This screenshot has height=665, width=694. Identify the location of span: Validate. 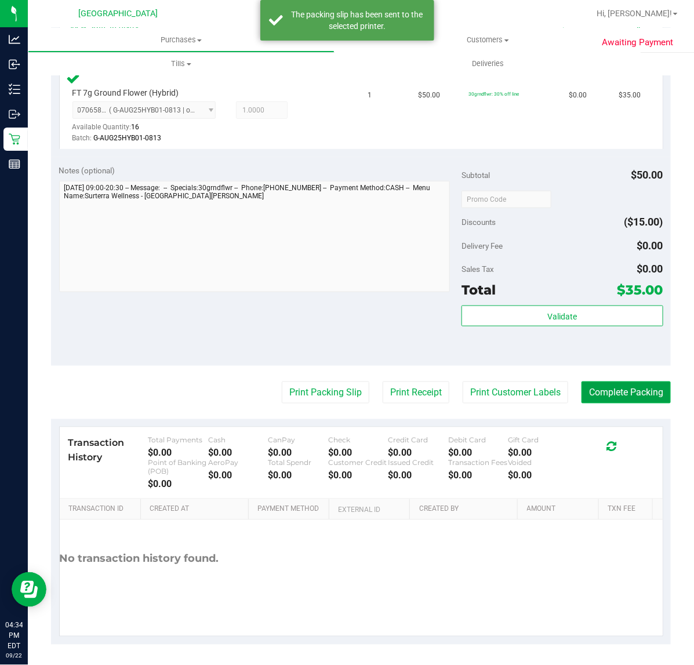
(561, 316).